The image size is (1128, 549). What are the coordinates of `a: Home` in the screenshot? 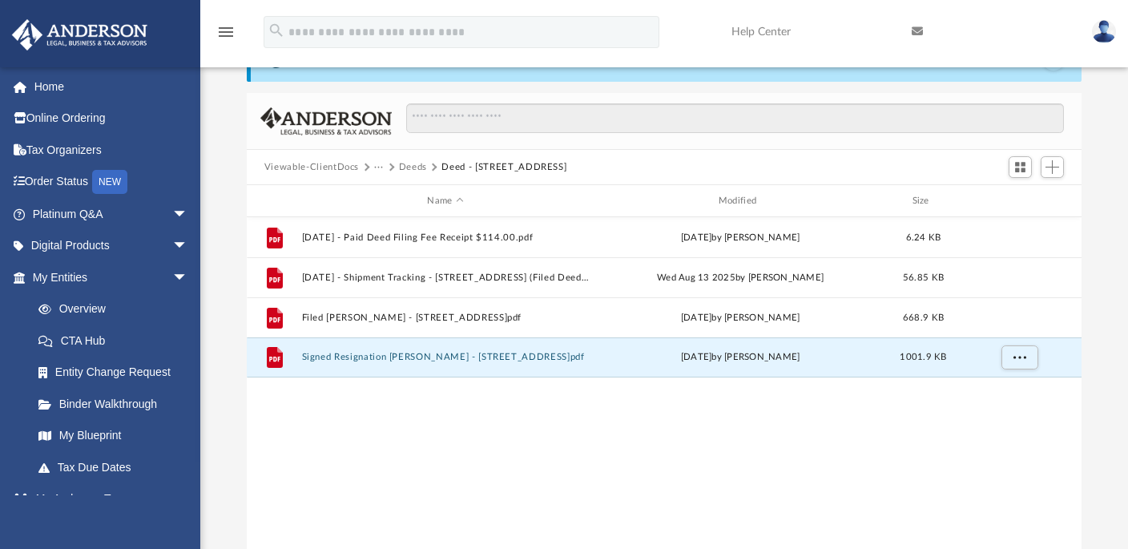 It's located at (111, 86).